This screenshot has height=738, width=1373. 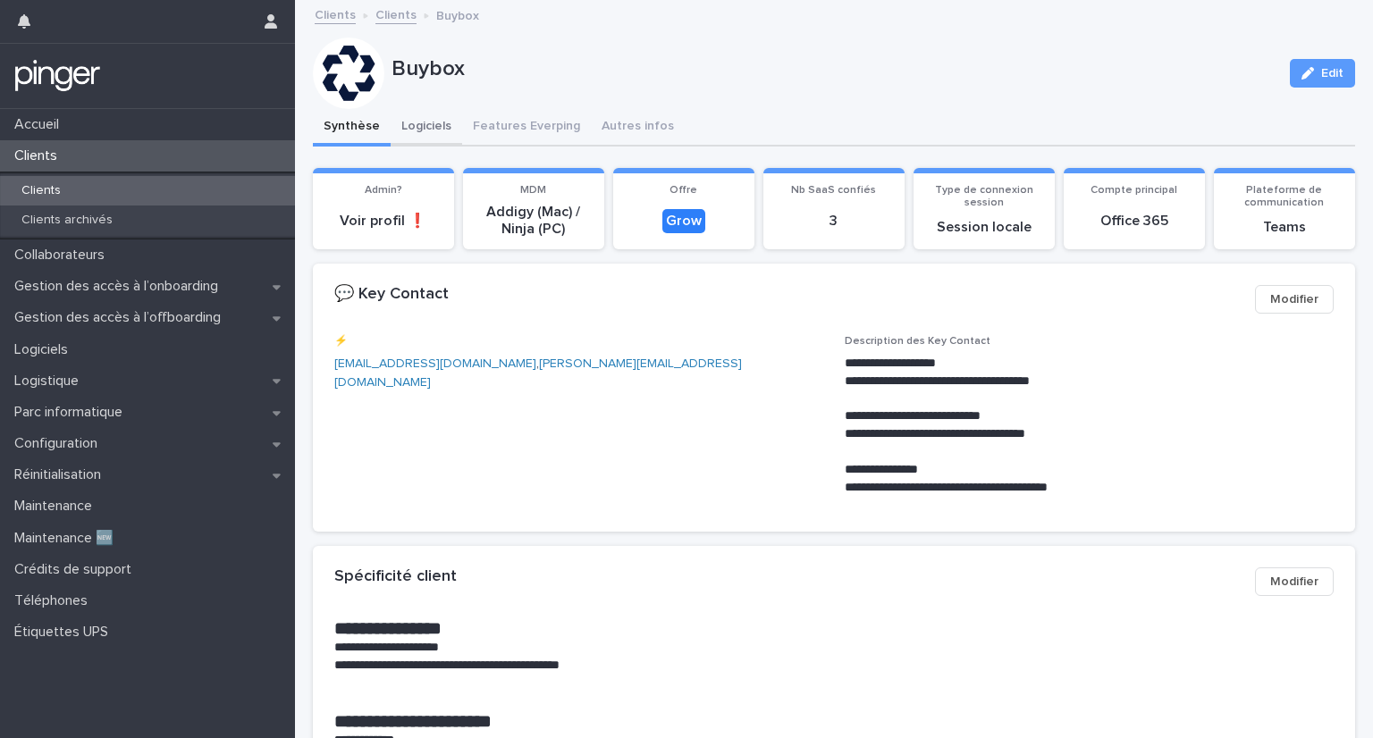 What do you see at coordinates (40, 124) in the screenshot?
I see `p: Accueil` at bounding box center [40, 124].